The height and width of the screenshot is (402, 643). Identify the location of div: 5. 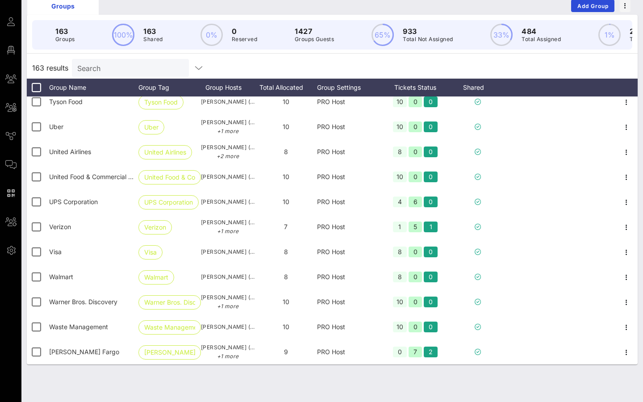
(415, 227).